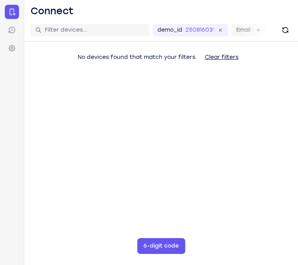  Describe the element at coordinates (170, 30) in the screenshot. I see `label: demo_id` at that location.